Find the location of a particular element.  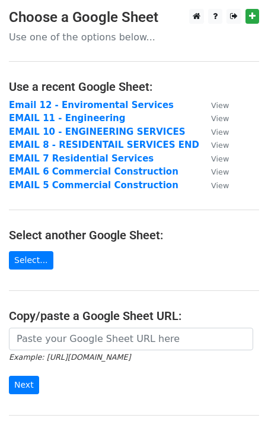

input: Paste your Google Sheet URL here is located at coordinates (131, 339).